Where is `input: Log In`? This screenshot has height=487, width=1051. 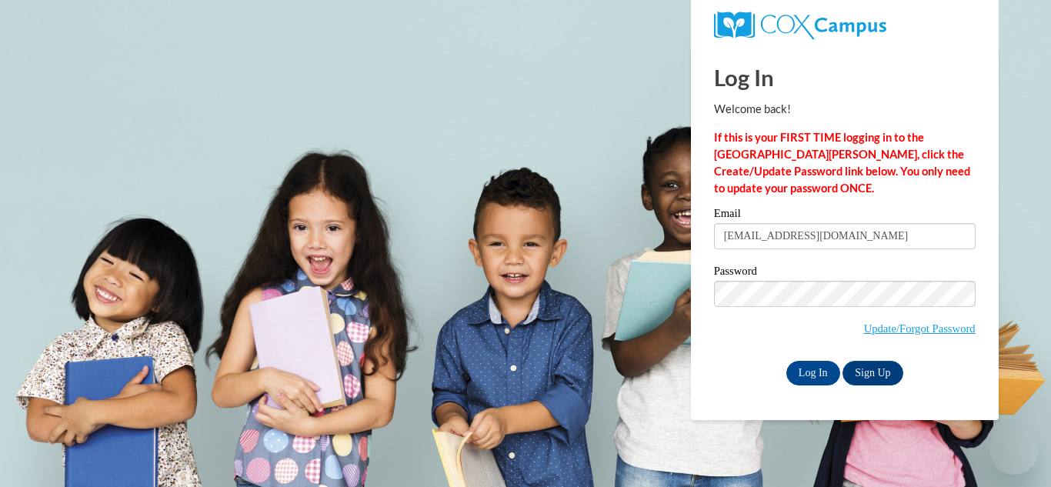 input: Log In is located at coordinates (813, 373).